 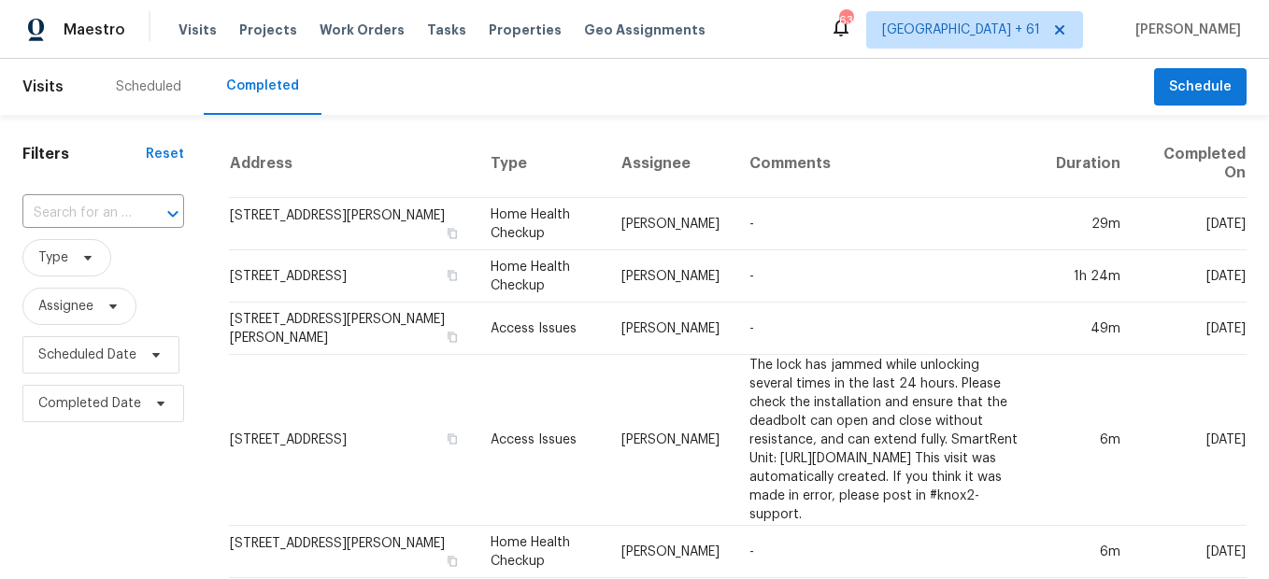 I want to click on span: Assignee, so click(x=65, y=307).